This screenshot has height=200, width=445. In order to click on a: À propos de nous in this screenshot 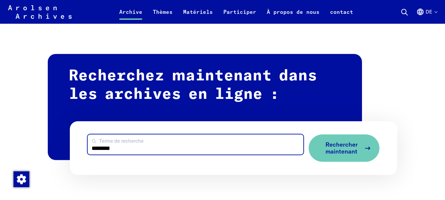, I will do `click(293, 16)`.